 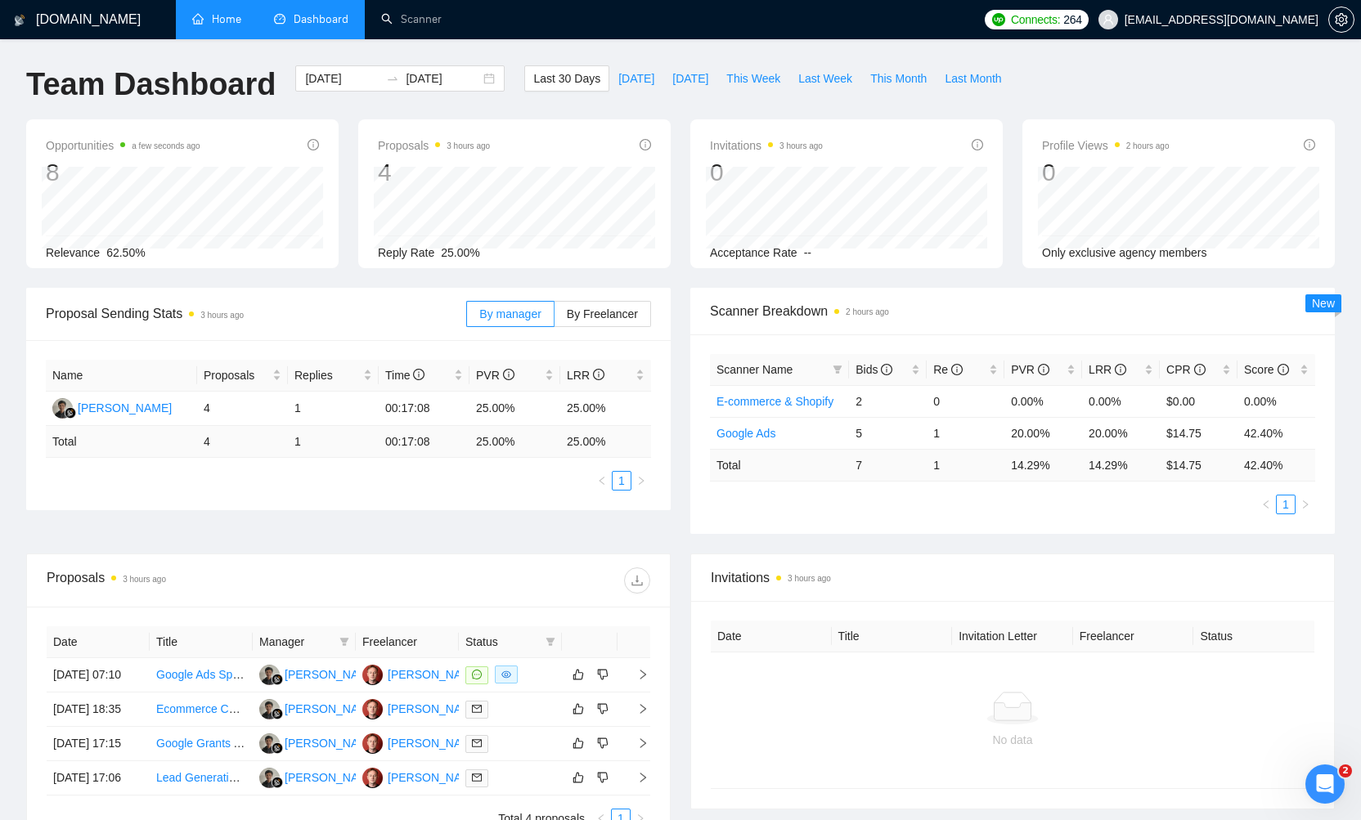 What do you see at coordinates (753, 78) in the screenshot?
I see `button: This Week` at bounding box center [753, 78].